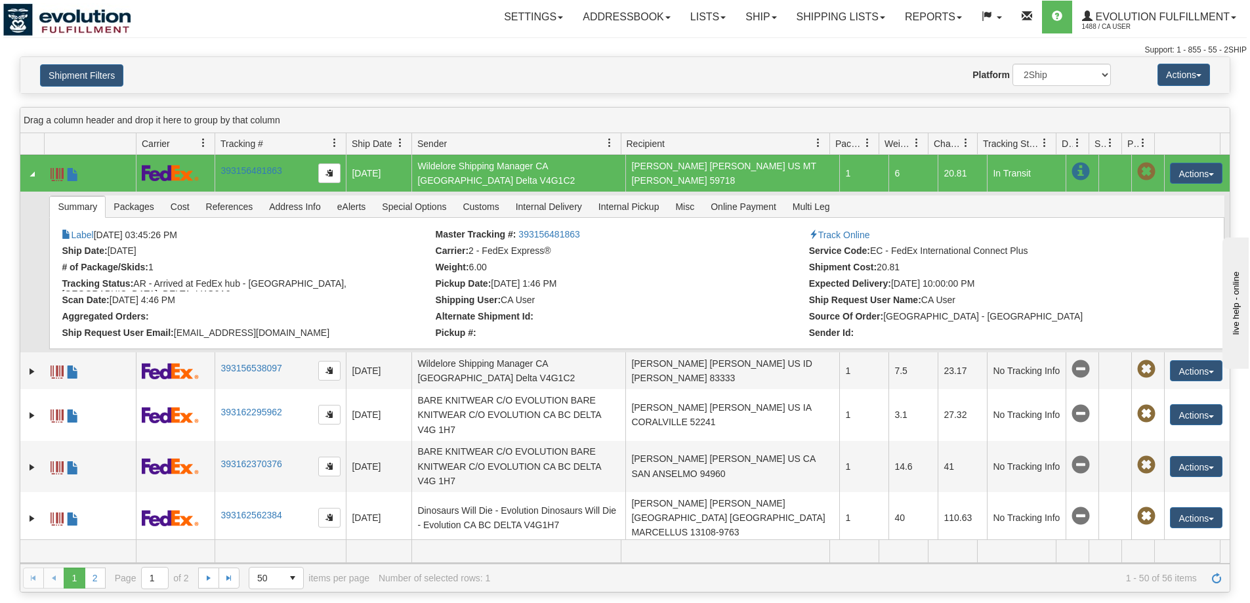 Image resolution: width=1250 pixels, height=603 pixels. Describe the element at coordinates (624, 50) in the screenshot. I see `div: Support: 1 - 855 - 55 - 2SHIP` at that location.